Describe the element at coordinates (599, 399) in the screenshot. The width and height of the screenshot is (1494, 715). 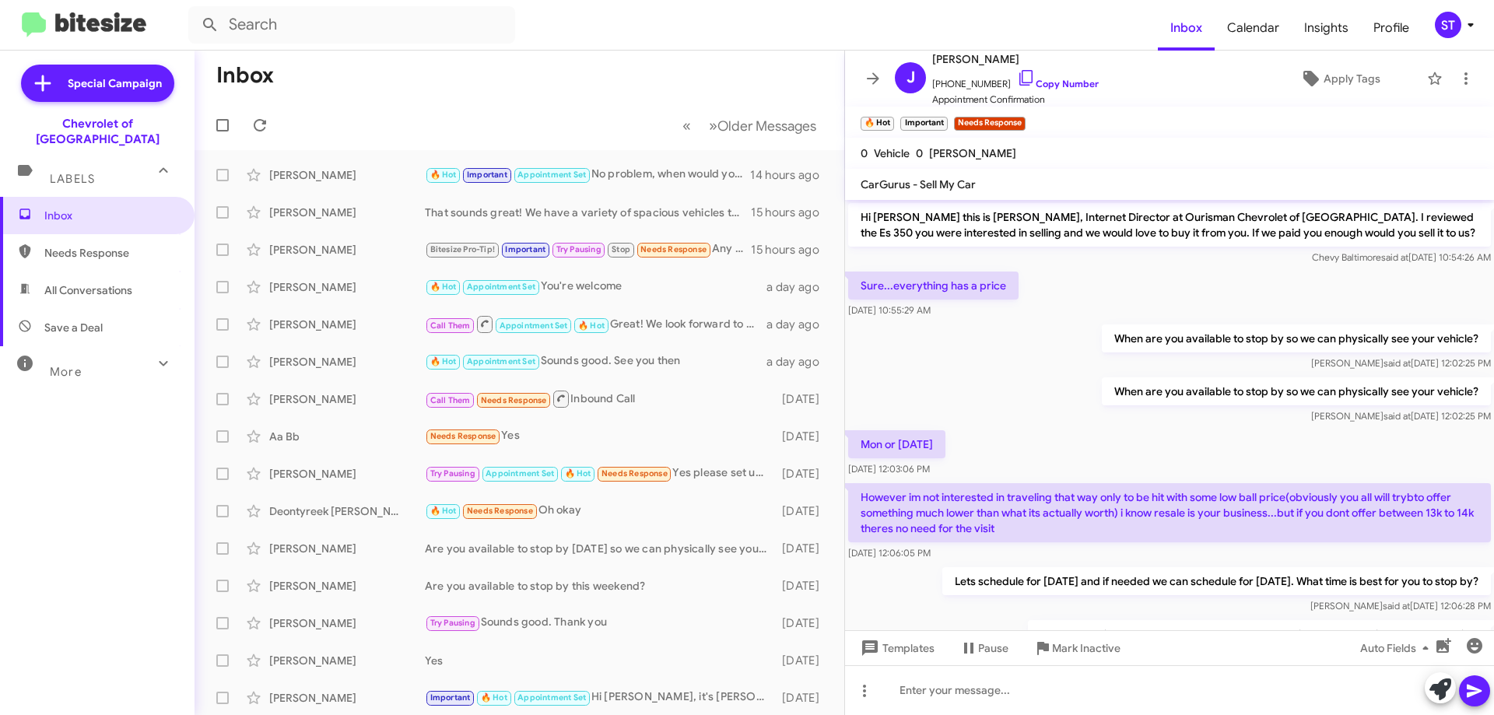
I see `div: Inbound Call` at that location.